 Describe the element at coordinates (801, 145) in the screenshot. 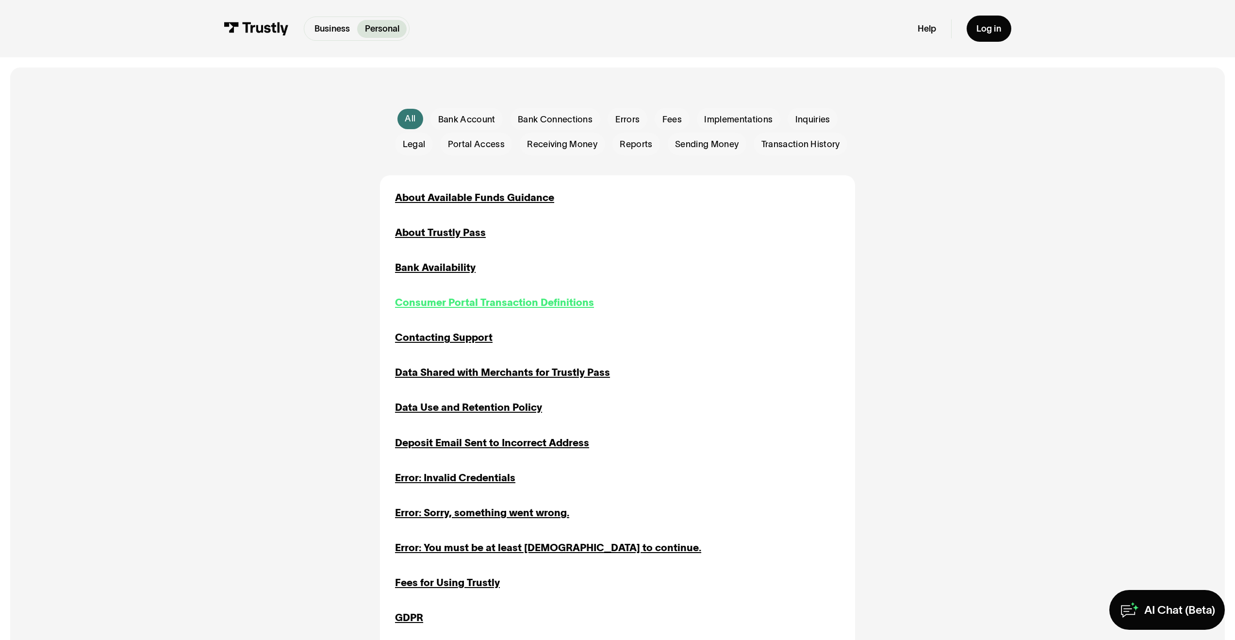

I see `span: Transaction History` at that location.